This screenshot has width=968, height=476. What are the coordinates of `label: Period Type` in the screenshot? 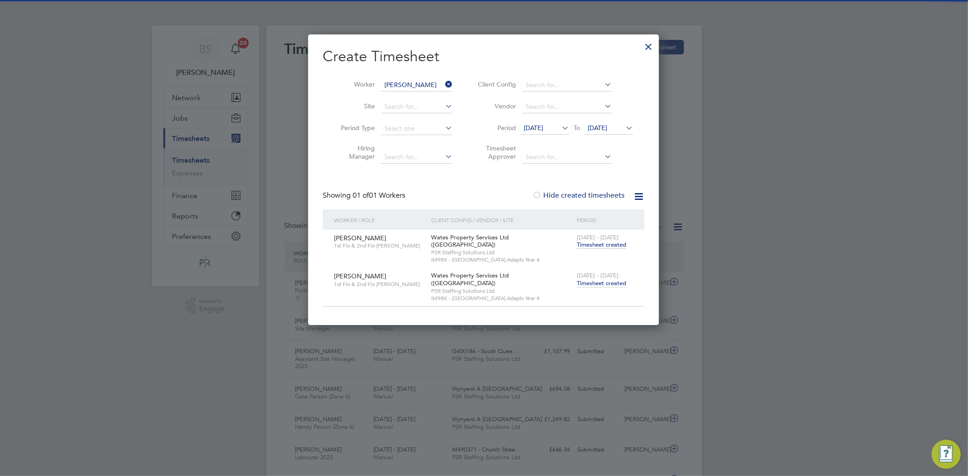 It's located at (354, 128).